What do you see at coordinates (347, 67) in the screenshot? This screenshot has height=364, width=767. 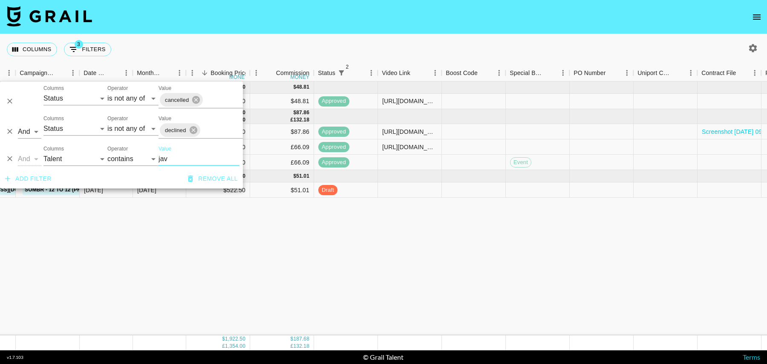 I see `span: 2` at bounding box center [347, 67].